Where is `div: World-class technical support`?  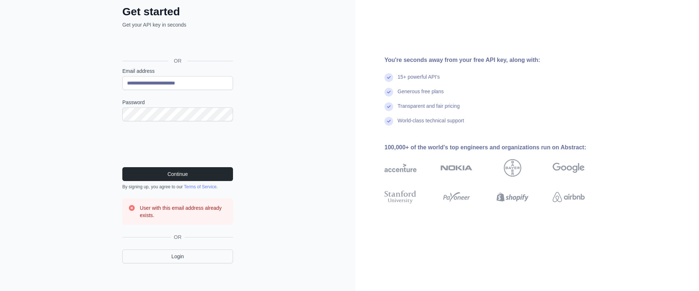 div: World-class technical support is located at coordinates (431, 124).